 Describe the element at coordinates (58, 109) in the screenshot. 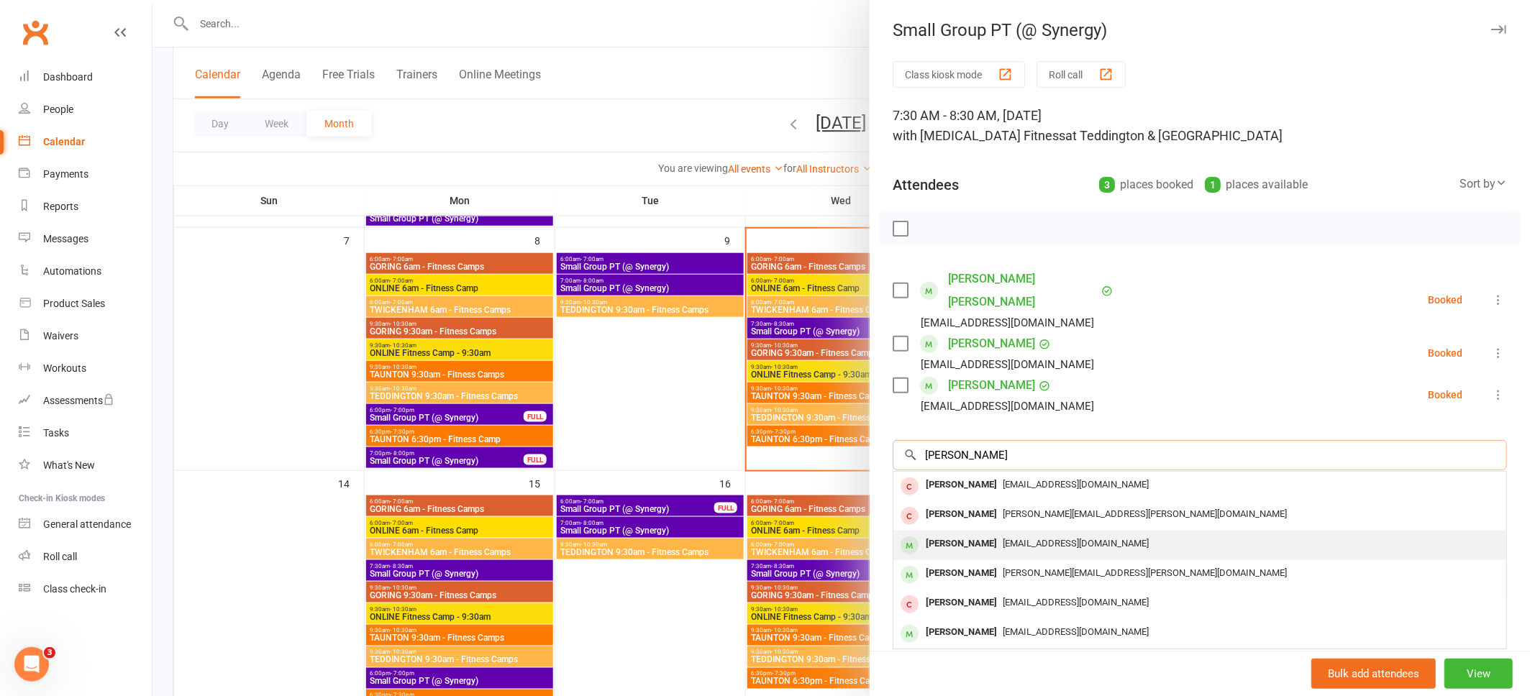

I see `div: People` at that location.